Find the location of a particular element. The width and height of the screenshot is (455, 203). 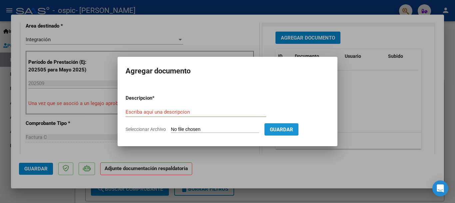

button: Guardar is located at coordinates (281, 129).